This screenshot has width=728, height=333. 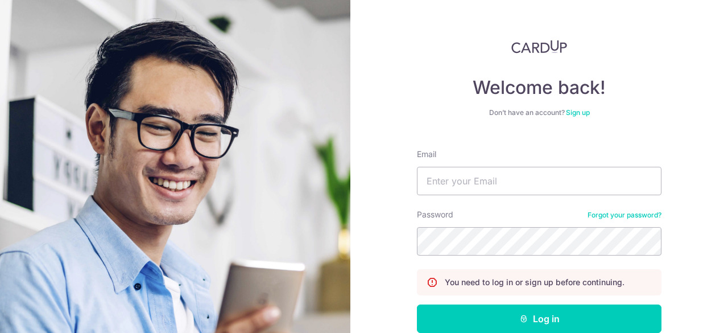 What do you see at coordinates (427, 154) in the screenshot?
I see `label: Email` at bounding box center [427, 154].